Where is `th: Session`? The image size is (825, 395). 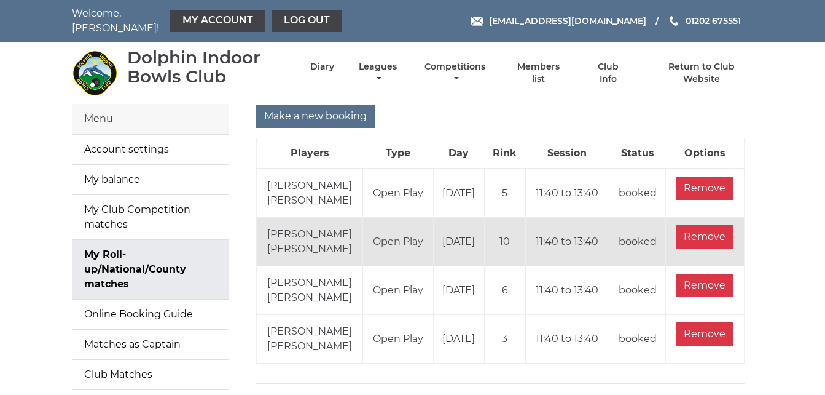
th: Session is located at coordinates (568, 154).